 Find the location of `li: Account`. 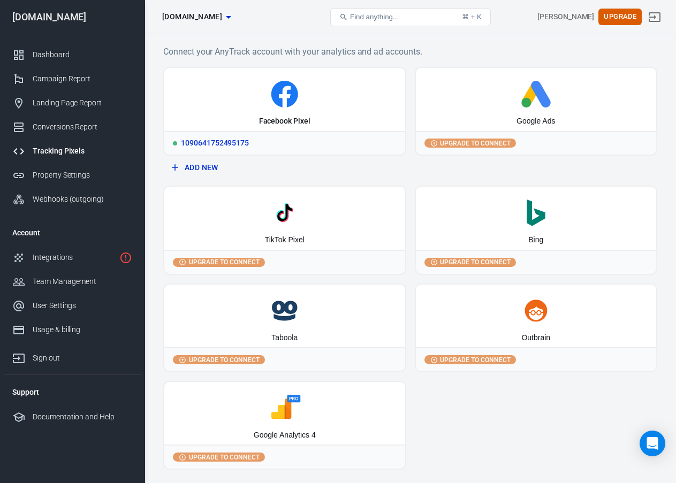

li: Account is located at coordinates (72, 233).